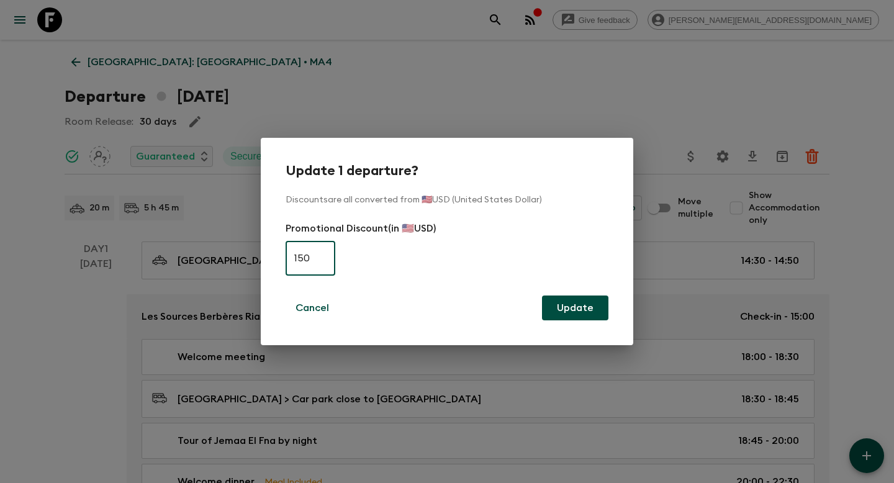 The height and width of the screenshot is (483, 894). What do you see at coordinates (447, 200) in the screenshot?
I see `p: Discounts are all converted from 🇺🇸USD (United States Dollar)` at bounding box center [447, 200].